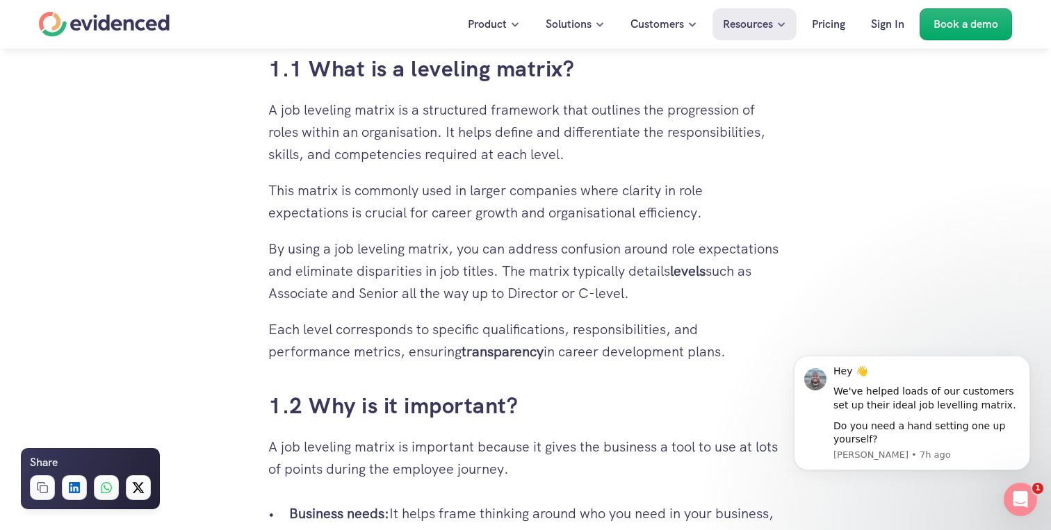 This screenshot has height=530, width=1051. What do you see at coordinates (139, 76) in the screenshot?
I see `div: message notification from Lewis, 7h ago. Hey 👋 We've helped loads of our customers set up their i...` at bounding box center [139, 76].